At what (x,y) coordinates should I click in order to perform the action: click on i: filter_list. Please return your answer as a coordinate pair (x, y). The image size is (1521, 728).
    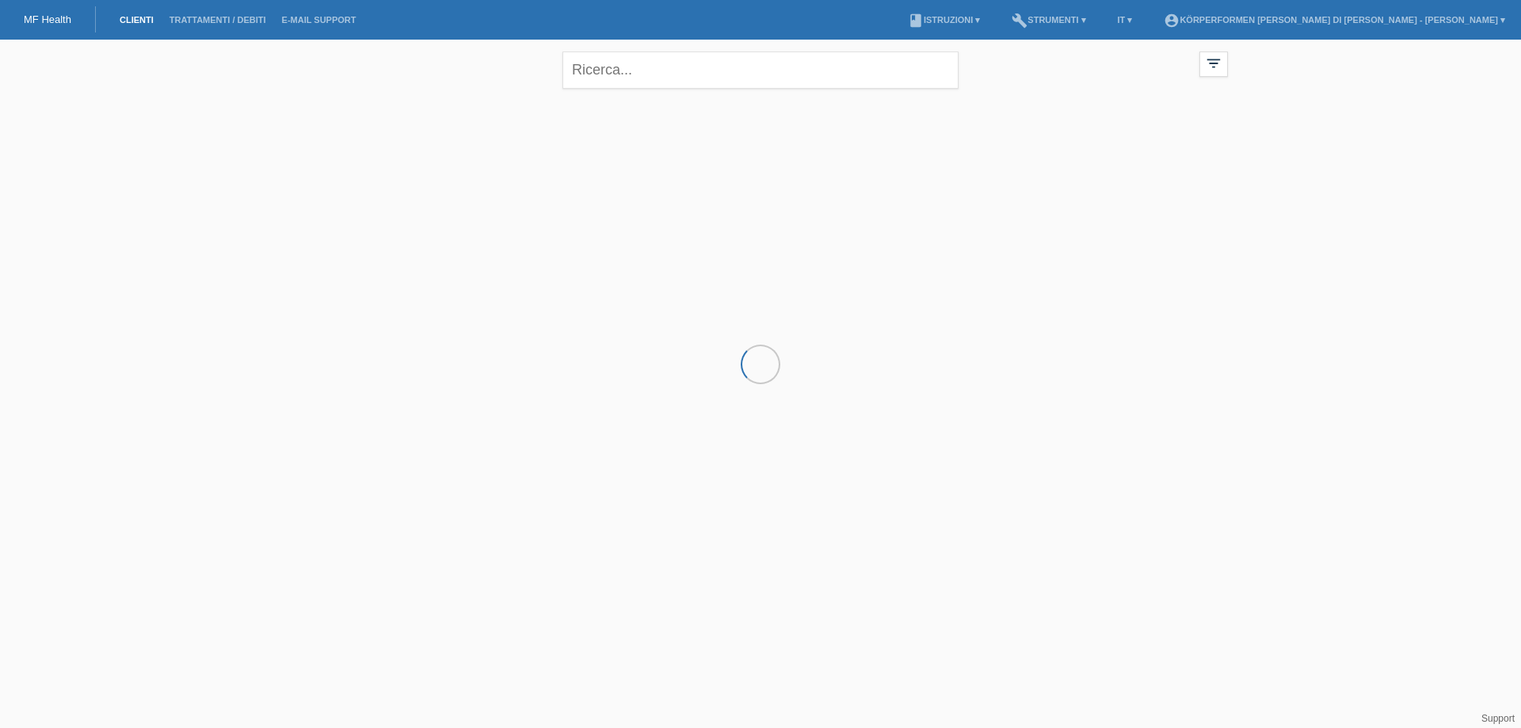
    Looking at the image, I should click on (1214, 63).